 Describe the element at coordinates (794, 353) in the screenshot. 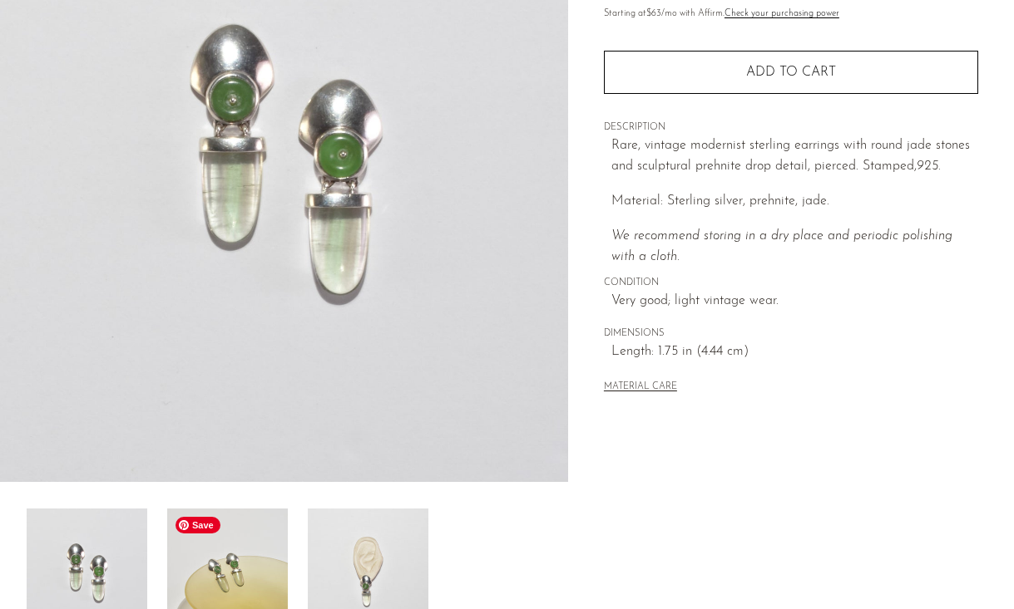

I see `span: Length: 1.75 in (4.44 cm)` at that location.